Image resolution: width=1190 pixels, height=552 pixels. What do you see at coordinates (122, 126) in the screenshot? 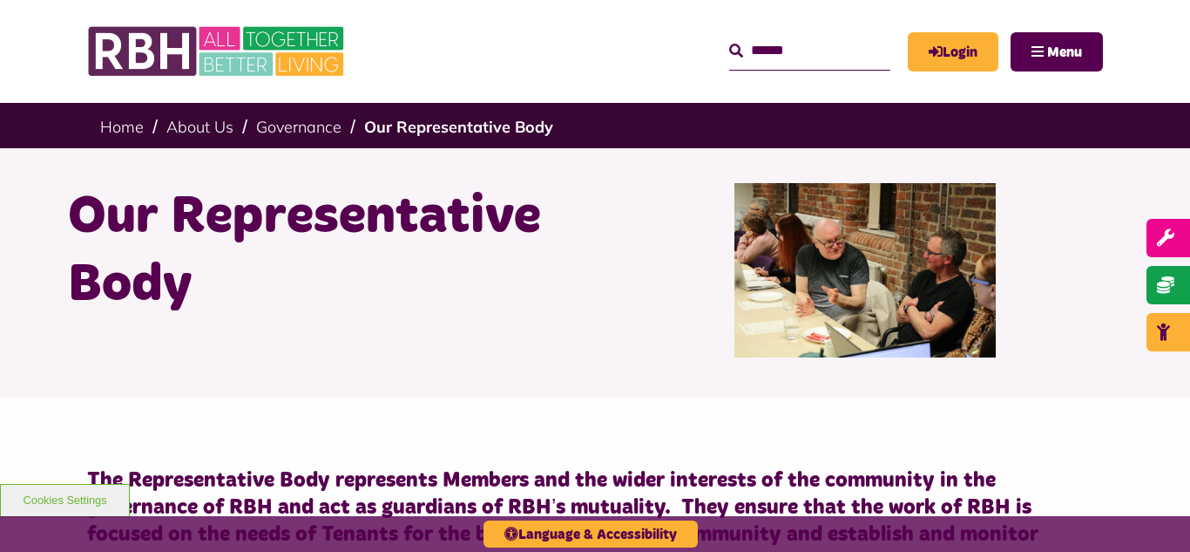
I see `a: Home` at bounding box center [122, 126].